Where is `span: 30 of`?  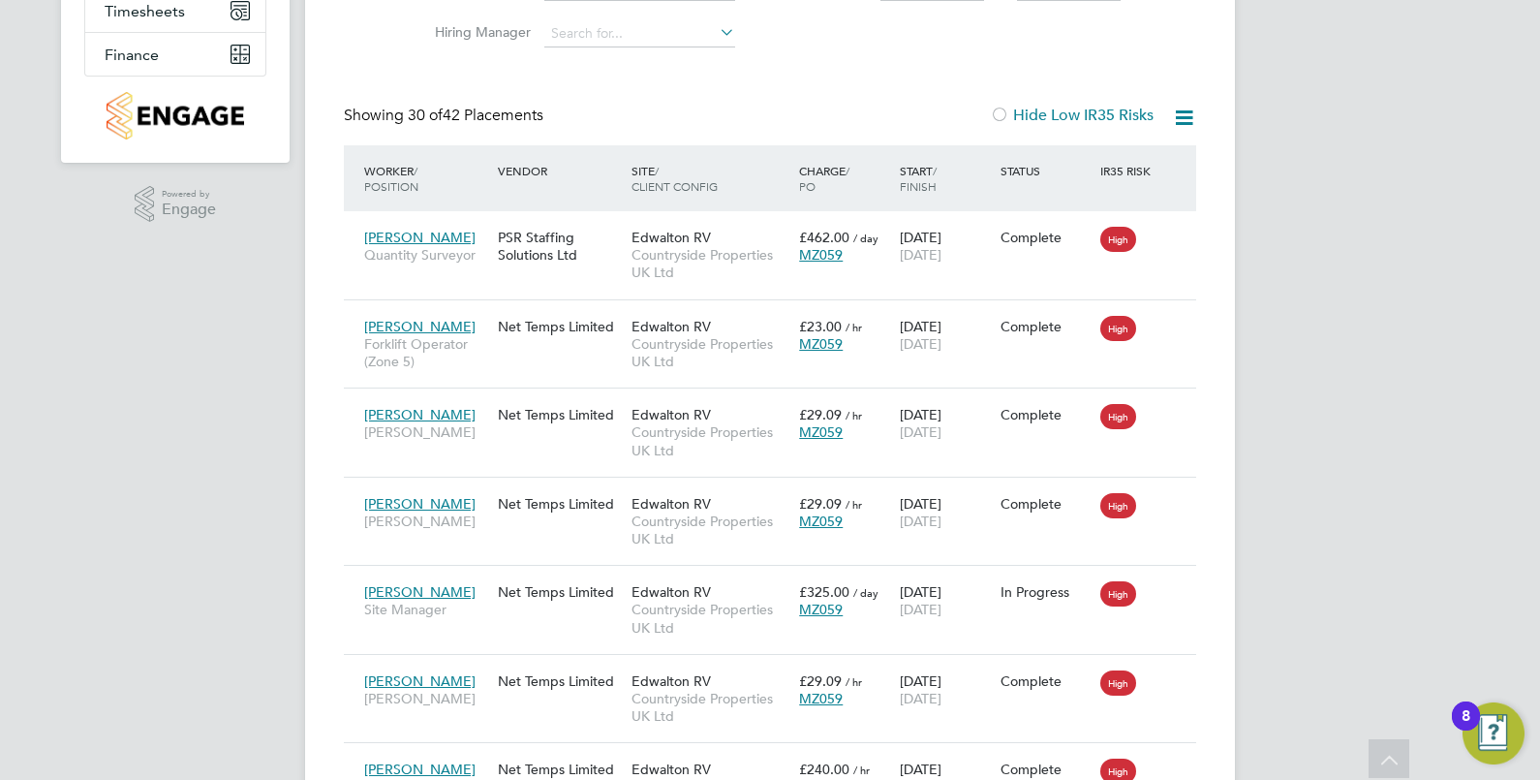
span: 30 of is located at coordinates (425, 115).